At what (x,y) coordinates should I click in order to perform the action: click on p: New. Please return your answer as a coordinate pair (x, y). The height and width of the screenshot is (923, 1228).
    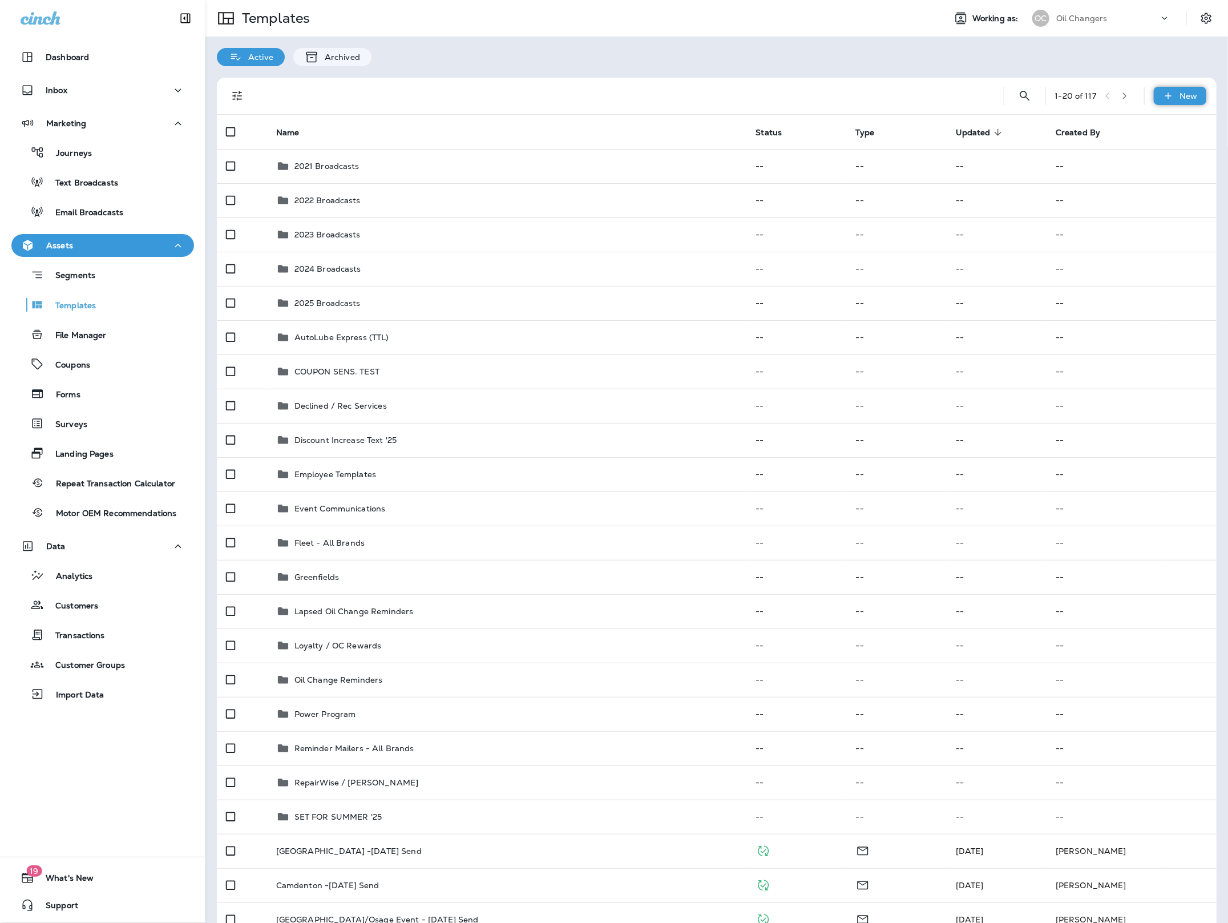
    Looking at the image, I should click on (1189, 96).